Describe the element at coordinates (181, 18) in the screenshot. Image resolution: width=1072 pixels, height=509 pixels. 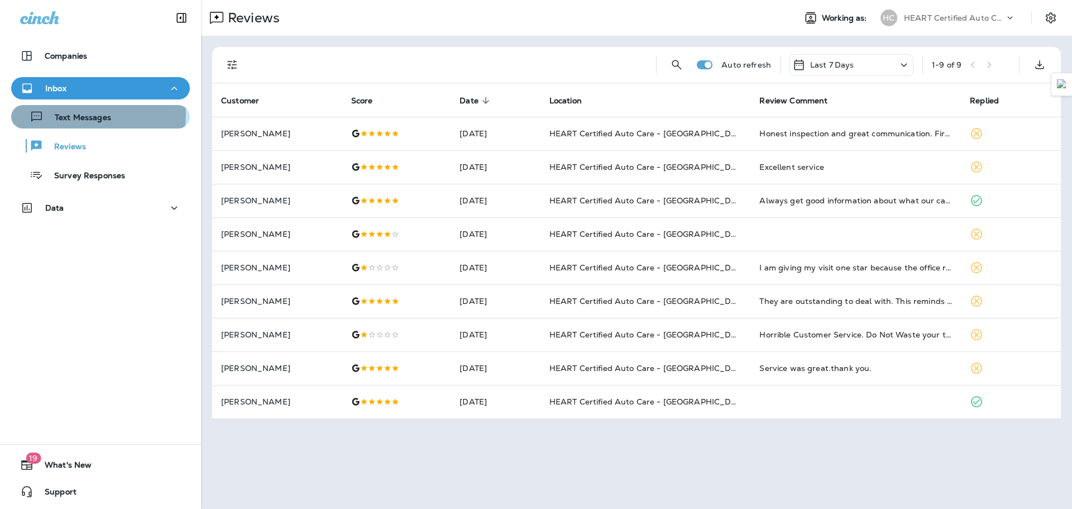
I see `button: Collapse Sidebar` at that location.